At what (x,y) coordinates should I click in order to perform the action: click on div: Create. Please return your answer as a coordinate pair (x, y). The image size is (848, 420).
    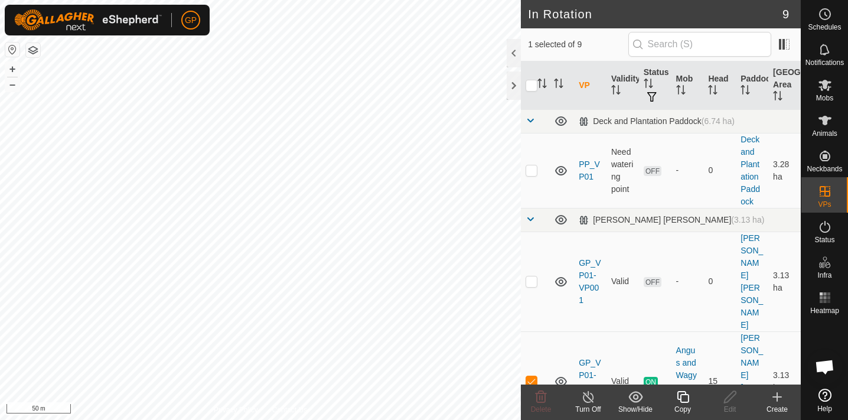
    Looking at the image, I should click on (777, 409).